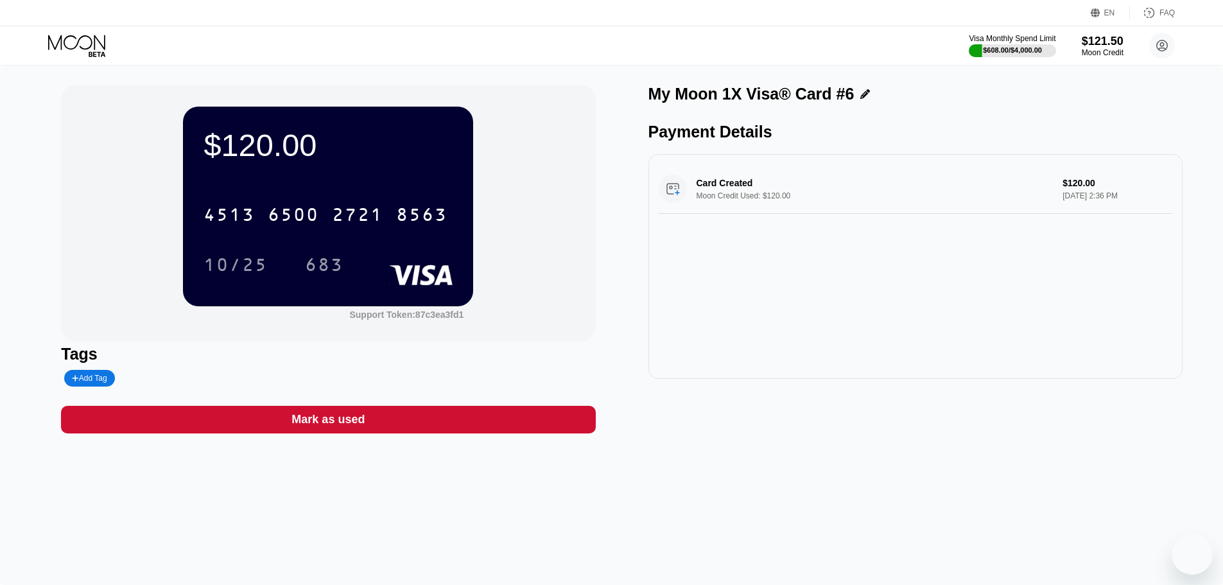  I want to click on div: Tags, so click(328, 354).